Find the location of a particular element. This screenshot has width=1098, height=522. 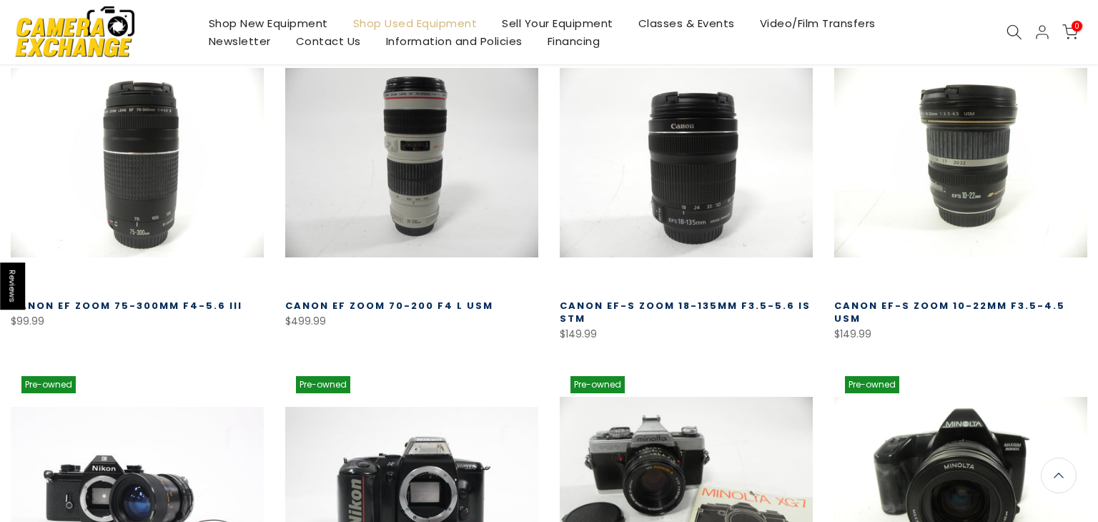

a: Sell Your Equipment is located at coordinates (558, 23).